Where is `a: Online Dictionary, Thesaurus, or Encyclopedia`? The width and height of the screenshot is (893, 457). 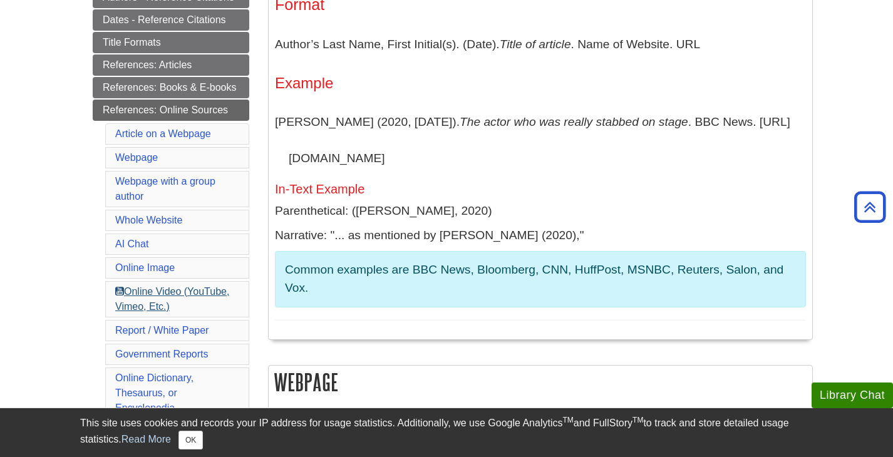 a: Online Dictionary, Thesaurus, or Encyclopedia is located at coordinates (154, 393).